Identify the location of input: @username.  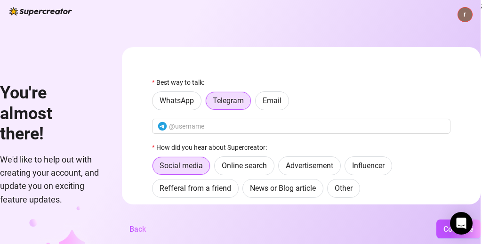
(307, 126).